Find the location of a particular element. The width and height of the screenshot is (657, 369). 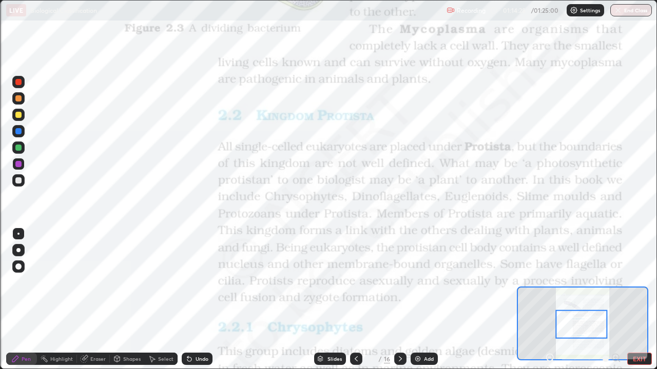

button: End Class is located at coordinates (631, 10).